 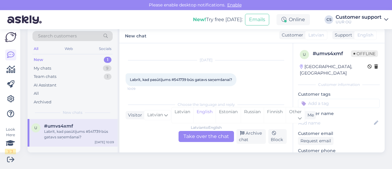 What do you see at coordinates (278, 136) in the screenshot?
I see `div: Block` at bounding box center [278, 136].